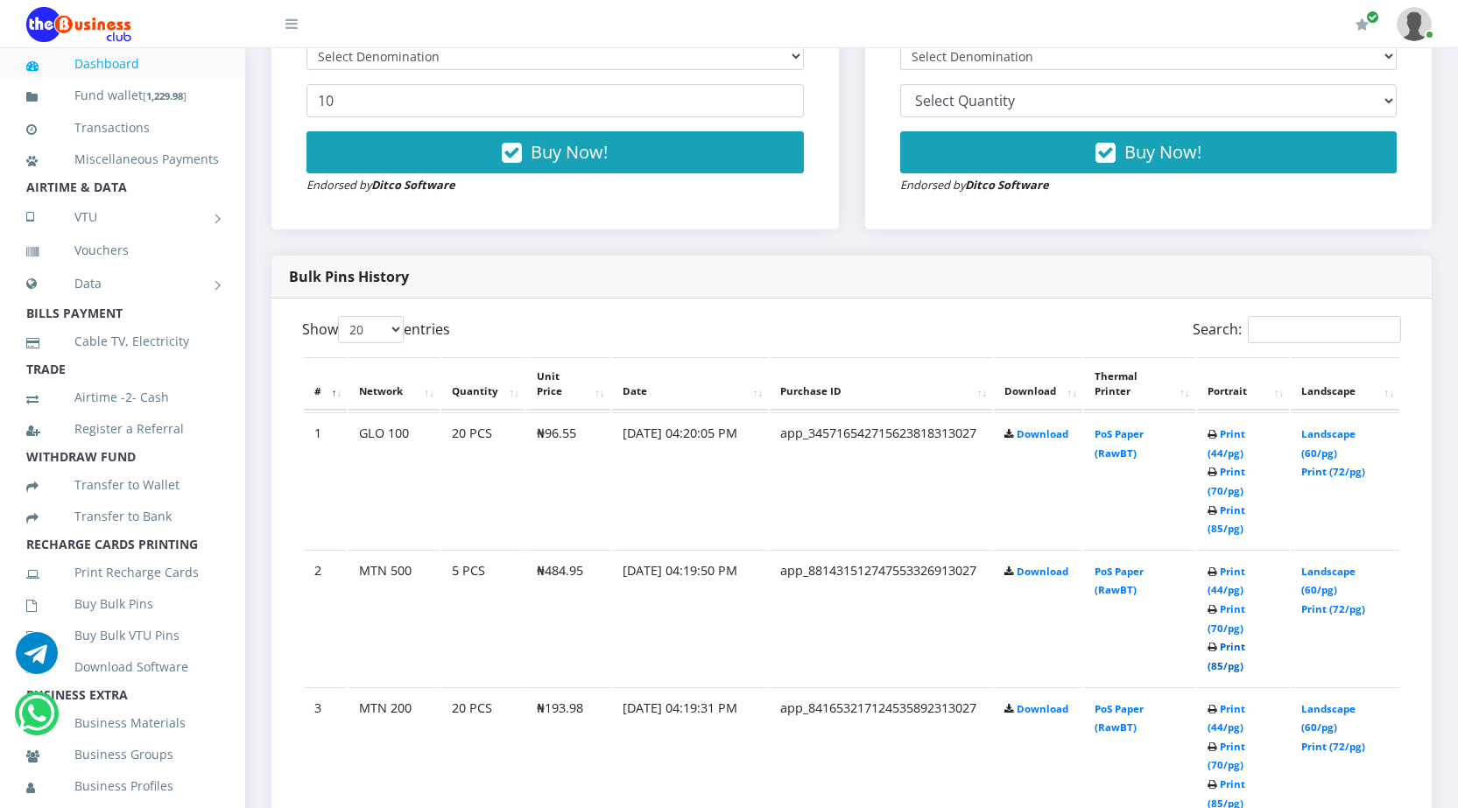 The image size is (1458, 808). Describe the element at coordinates (1373, 17) in the screenshot. I see `span: Renew/Upgrade Subscription` at that location.